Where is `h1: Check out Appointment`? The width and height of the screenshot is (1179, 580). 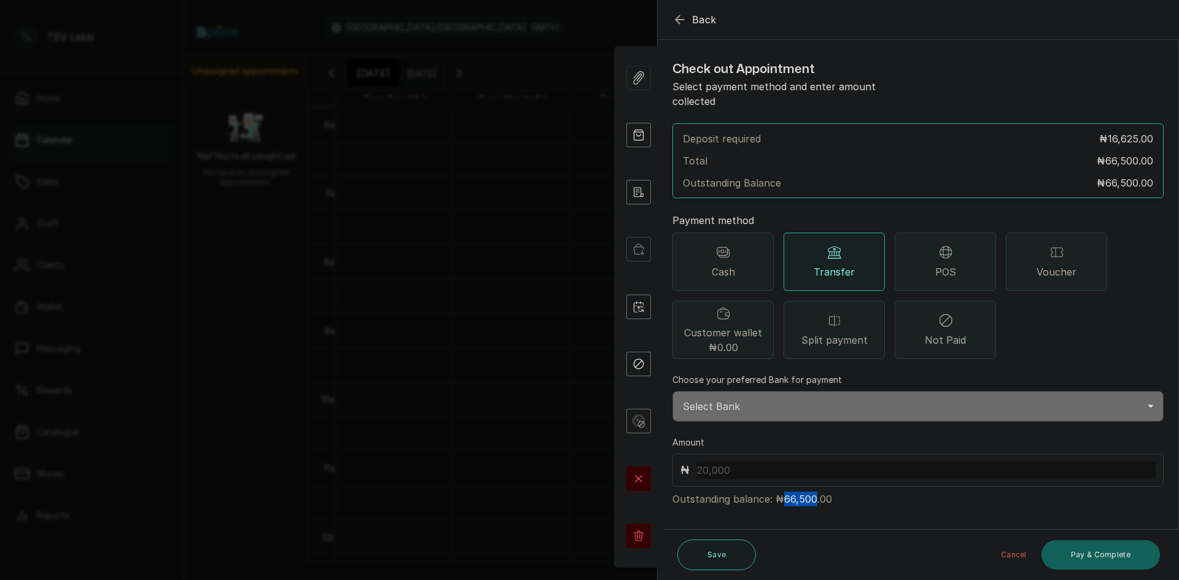
h1: Check out Appointment is located at coordinates (795, 69).